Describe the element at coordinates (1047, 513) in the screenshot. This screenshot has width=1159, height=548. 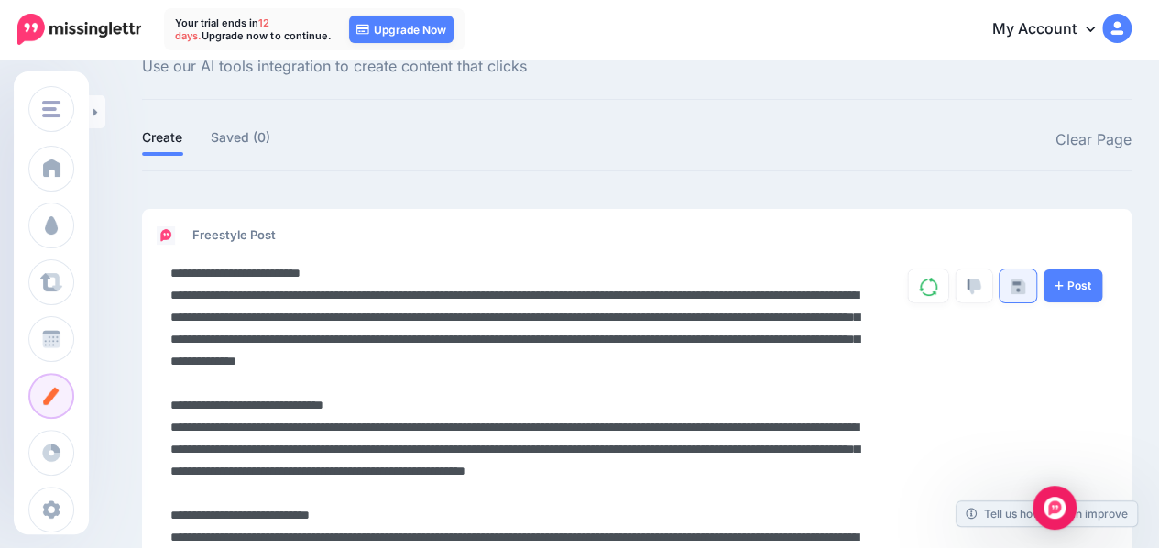
I see `a: Tell us how we can improve` at that location.